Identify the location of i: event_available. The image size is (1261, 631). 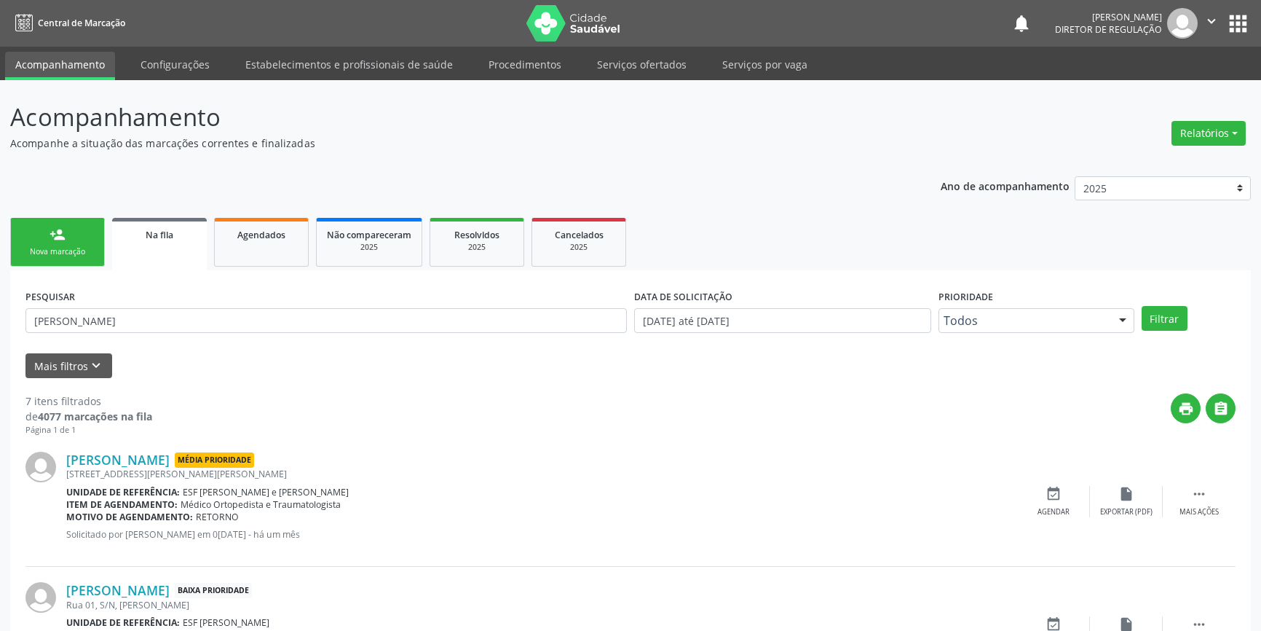
(1054, 494).